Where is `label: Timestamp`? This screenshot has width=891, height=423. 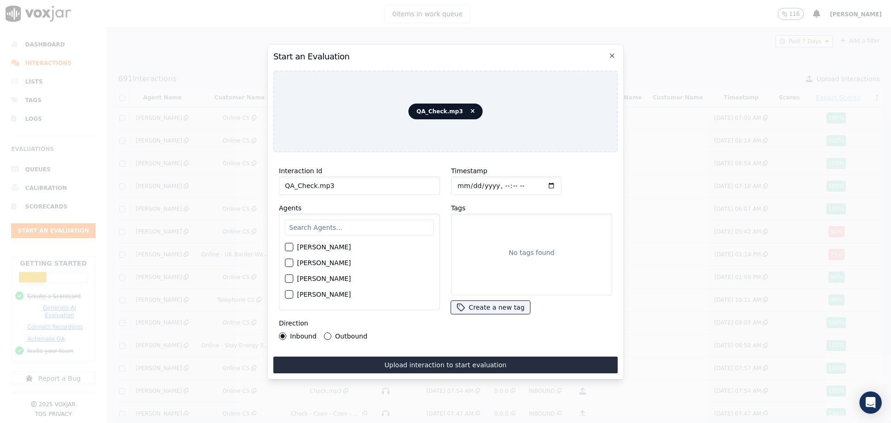
label: Timestamp is located at coordinates (469, 171).